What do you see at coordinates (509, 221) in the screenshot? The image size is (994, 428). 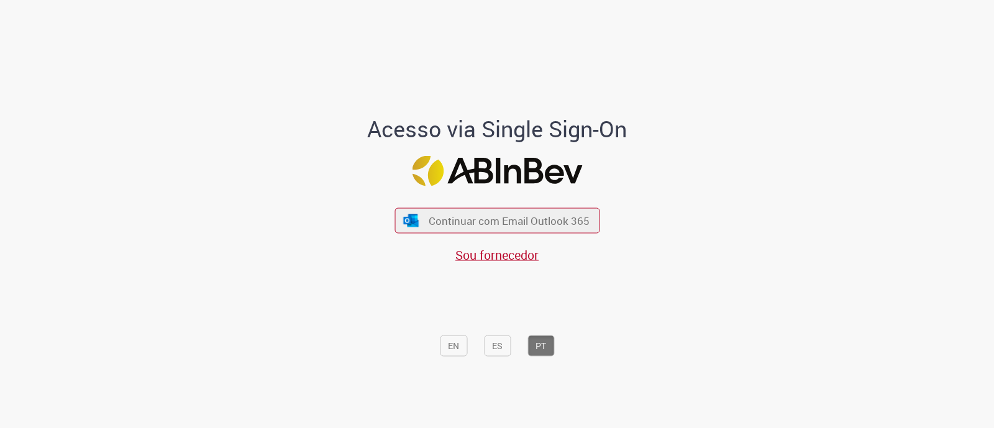 I see `span: Continuar com Email Outlook 365` at bounding box center [509, 221].